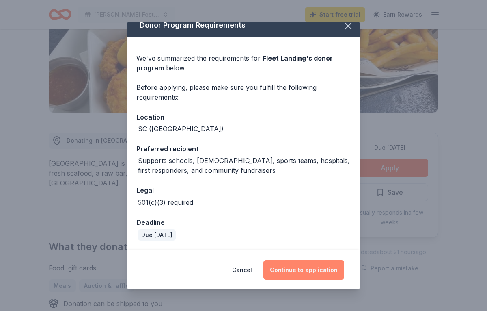  I want to click on div: Donor Program Requirements, so click(244, 25).